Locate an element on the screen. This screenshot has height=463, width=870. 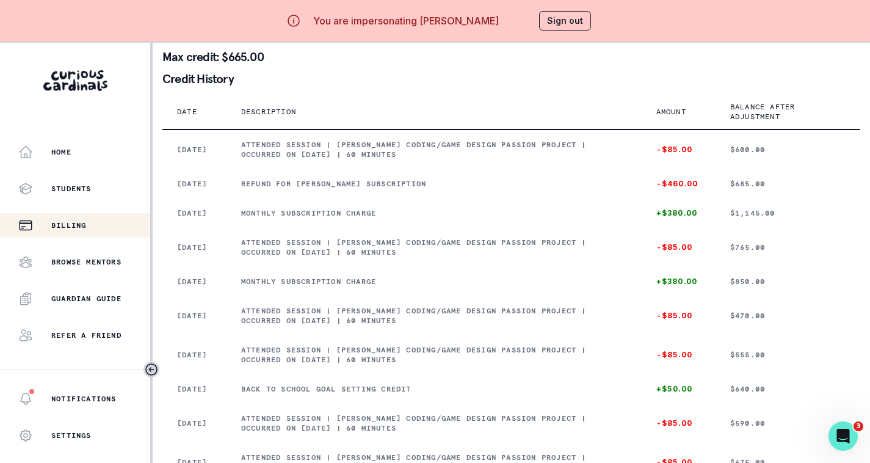
p: Browse Mentors is located at coordinates (86, 262).